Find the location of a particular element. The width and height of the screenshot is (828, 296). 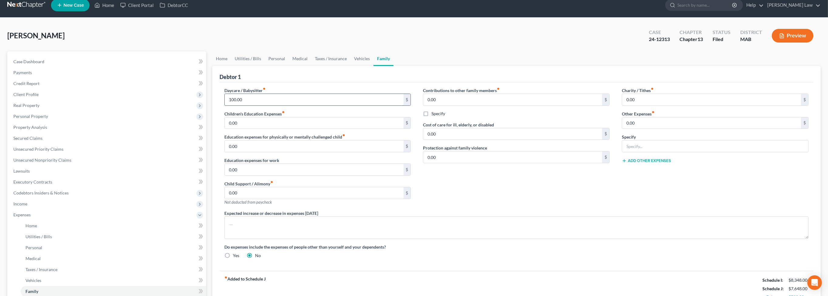

a: Executory Contracts is located at coordinates (107, 182).